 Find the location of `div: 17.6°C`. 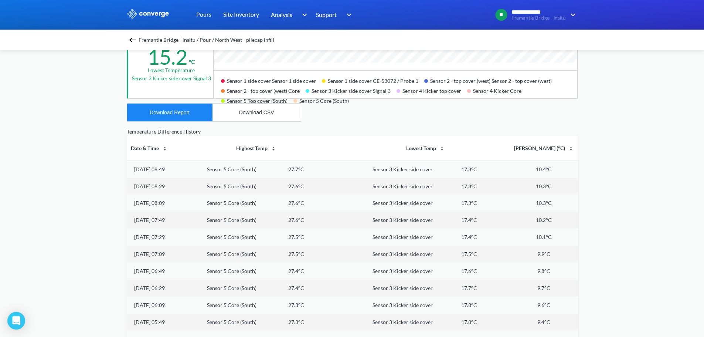

div: 17.6°C is located at coordinates (469, 271).